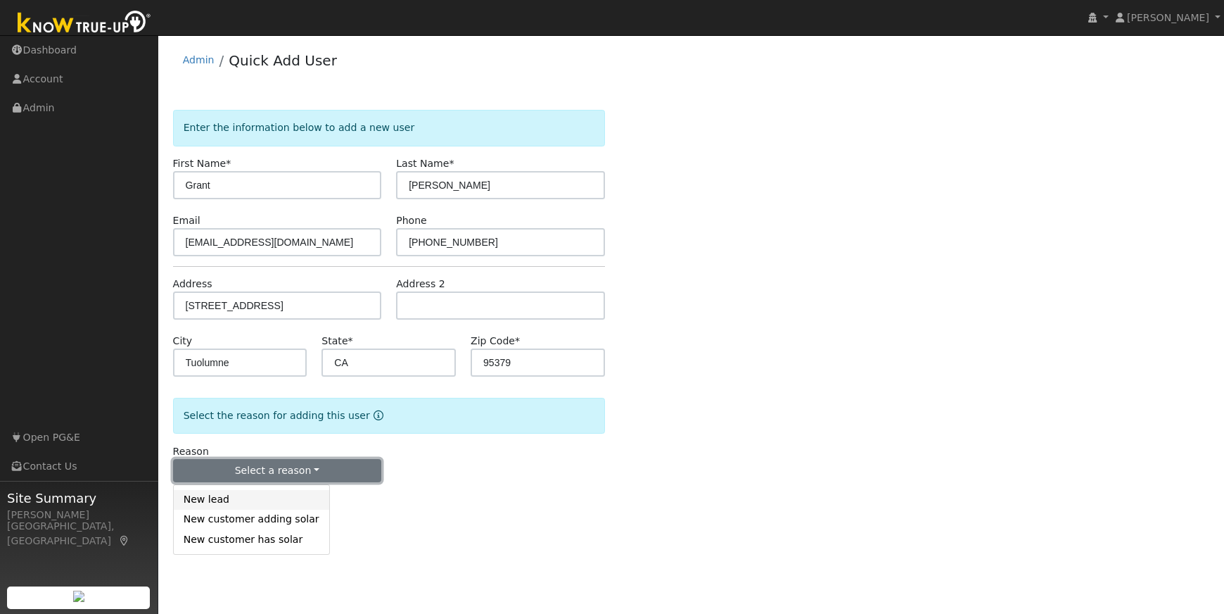 Image resolution: width=1224 pixels, height=614 pixels. Describe the element at coordinates (84, 23) in the screenshot. I see `img: Know True-Up` at that location.